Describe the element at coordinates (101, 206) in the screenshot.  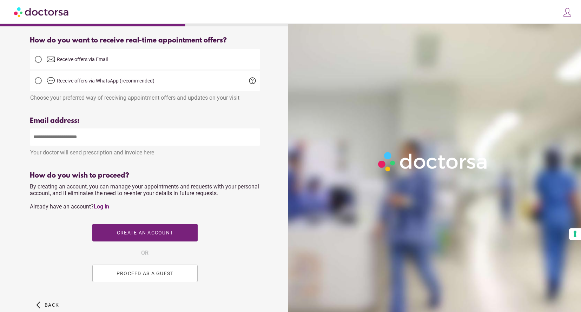
I see `a: Log in` at that location.